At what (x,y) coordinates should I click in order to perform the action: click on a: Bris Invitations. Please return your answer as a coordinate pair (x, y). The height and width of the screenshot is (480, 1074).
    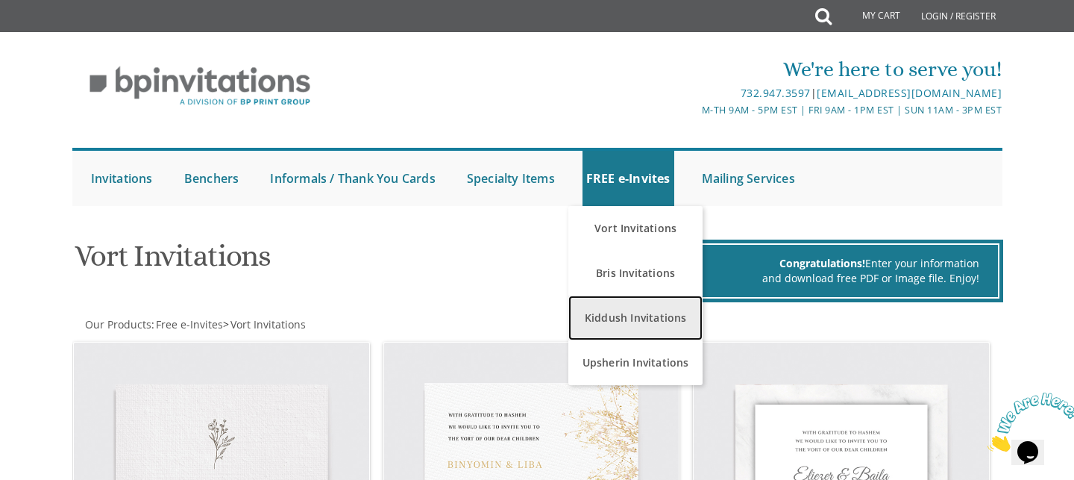
    Looking at the image, I should click on (635, 273).